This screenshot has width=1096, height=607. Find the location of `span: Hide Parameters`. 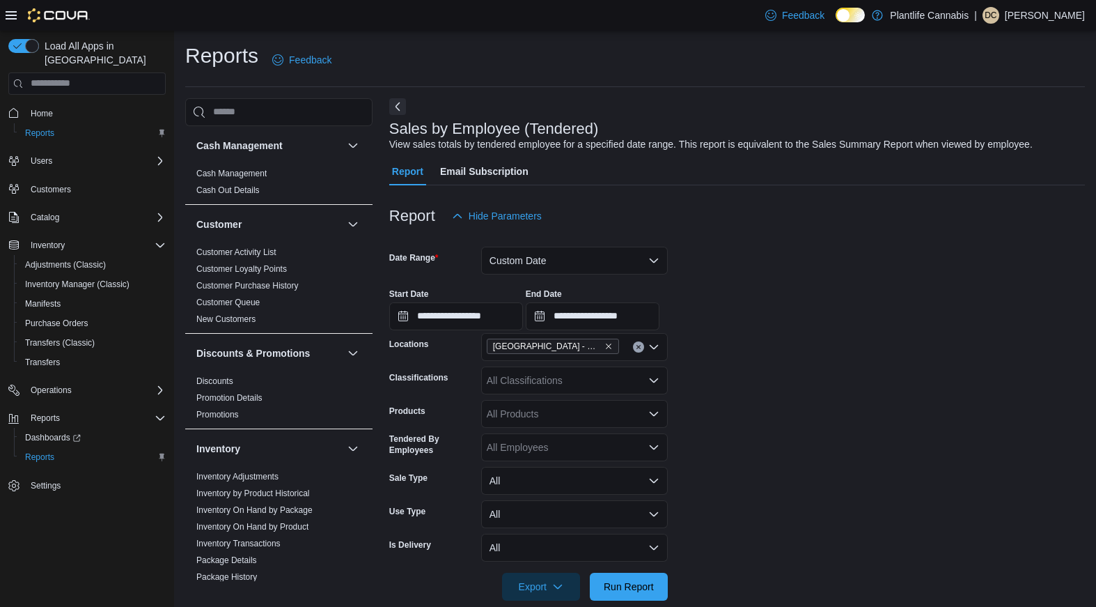

span: Hide Parameters is located at coordinates (505, 216).